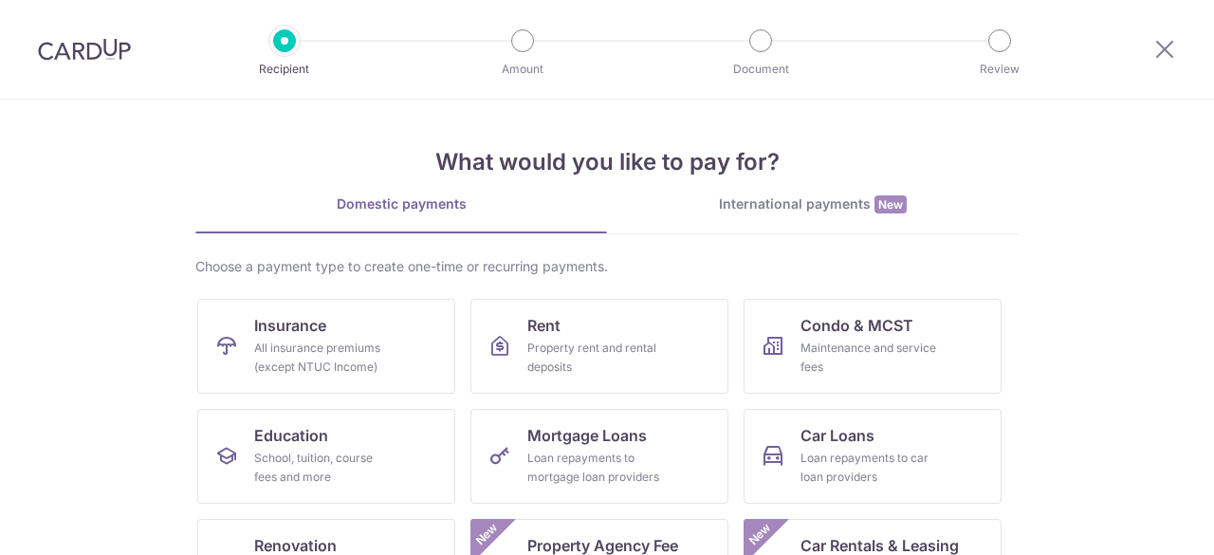 The image size is (1214, 555). Describe the element at coordinates (760, 69) in the screenshot. I see `p: Document` at that location.